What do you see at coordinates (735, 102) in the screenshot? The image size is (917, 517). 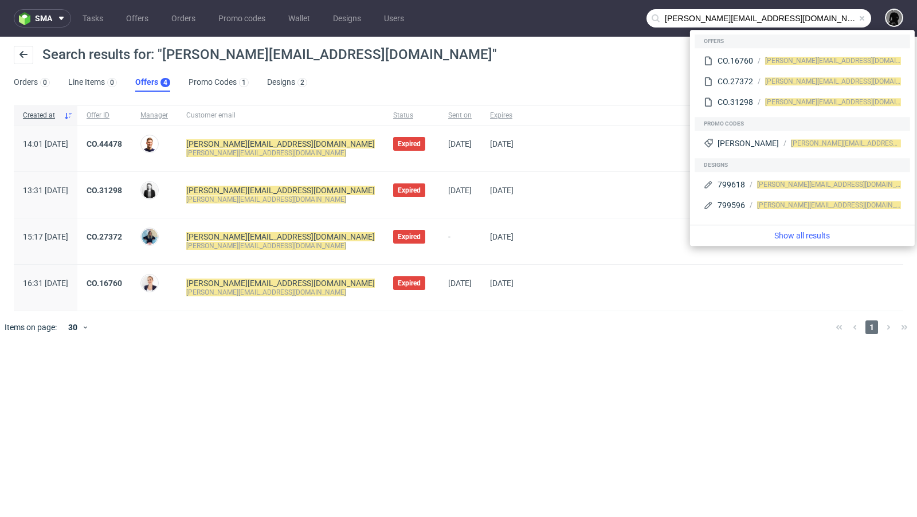 I see `div: CO.31298` at bounding box center [735, 102].